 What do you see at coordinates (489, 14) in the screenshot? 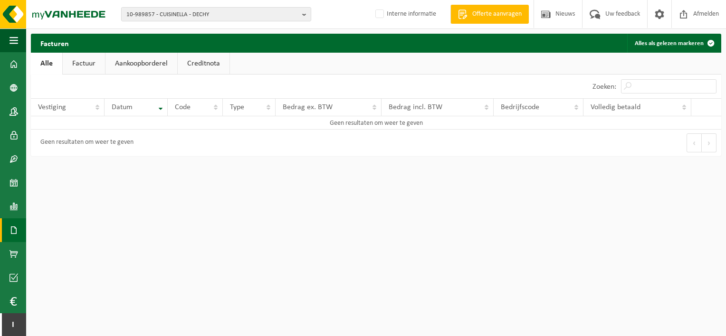
I see `a: Offerte aanvragen` at bounding box center [489, 14].